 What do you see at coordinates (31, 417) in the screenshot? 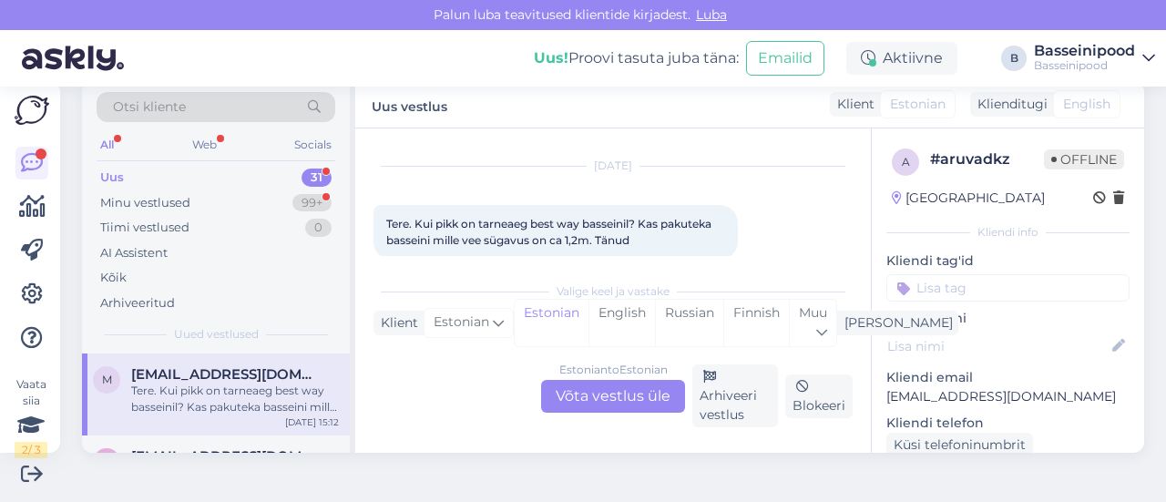
I see `div: Vaata siia` at bounding box center [31, 417].